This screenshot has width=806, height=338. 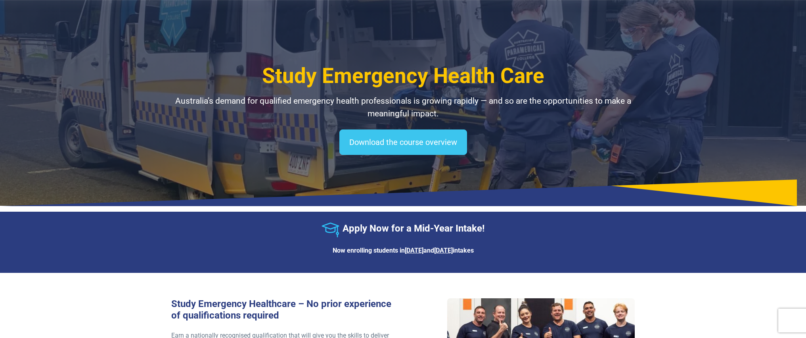 I want to click on strong: Now enrolling students in and intakes, so click(x=403, y=250).